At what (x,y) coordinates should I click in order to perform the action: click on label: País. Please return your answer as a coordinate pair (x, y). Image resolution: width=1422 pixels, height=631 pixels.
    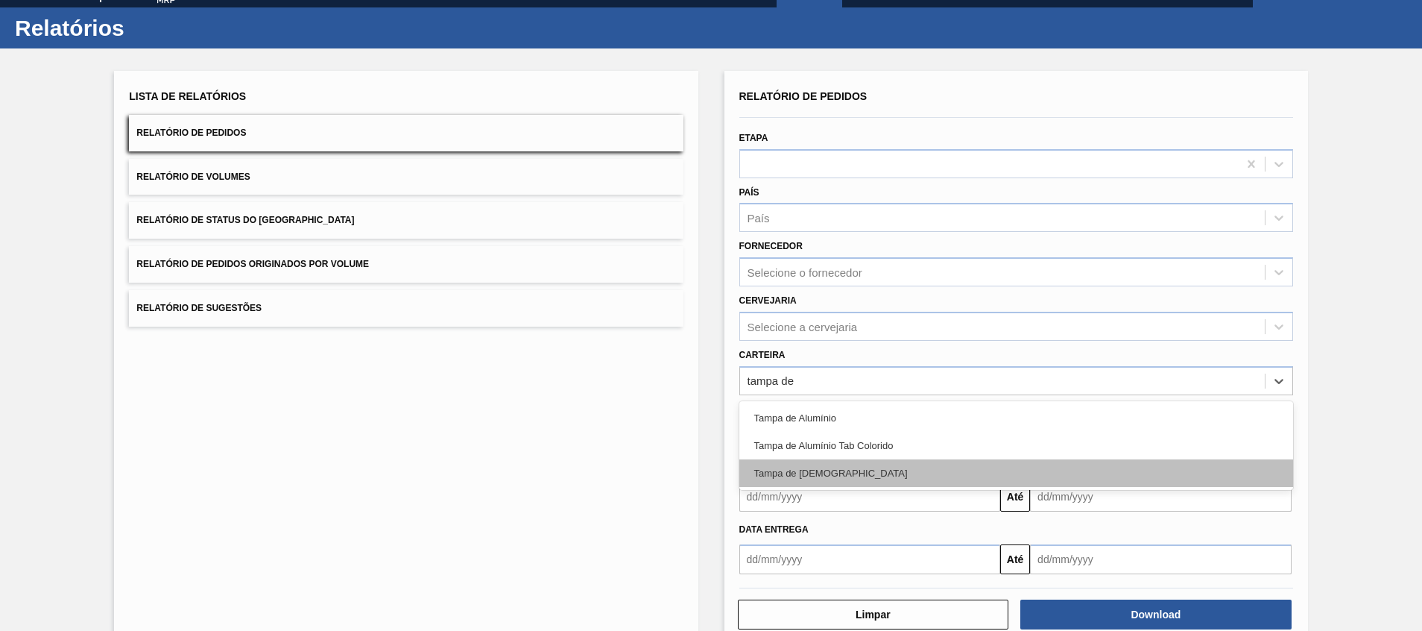
    Looking at the image, I should click on (749, 192).